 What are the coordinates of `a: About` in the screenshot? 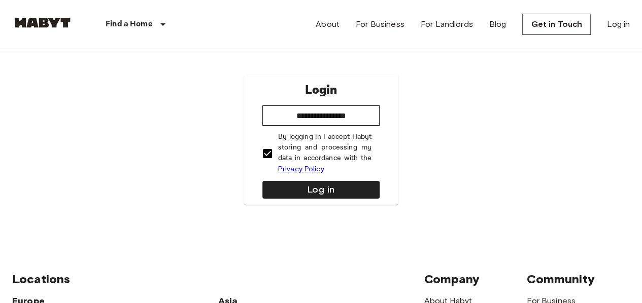 It's located at (327, 24).